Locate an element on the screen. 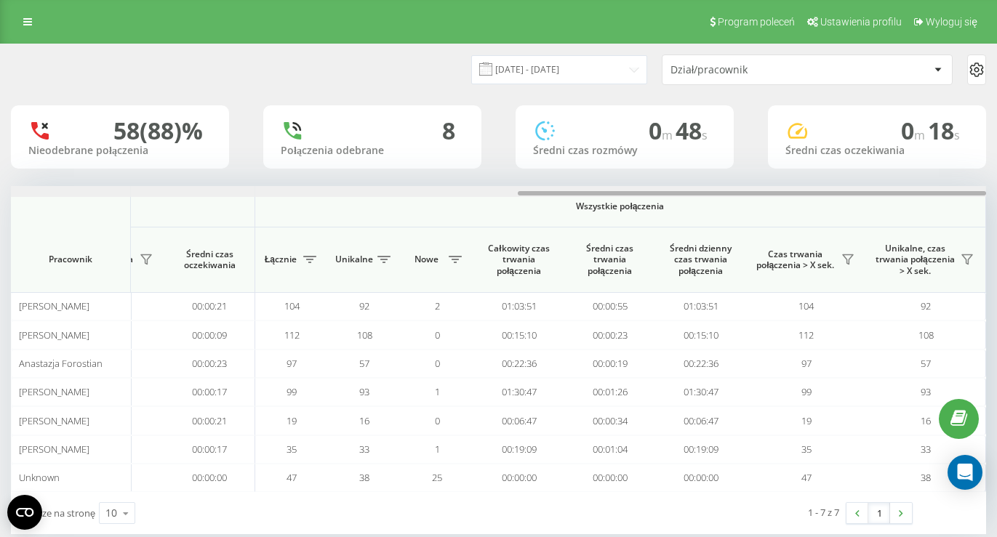 This screenshot has height=537, width=997. span: 47 is located at coordinates (292, 478).